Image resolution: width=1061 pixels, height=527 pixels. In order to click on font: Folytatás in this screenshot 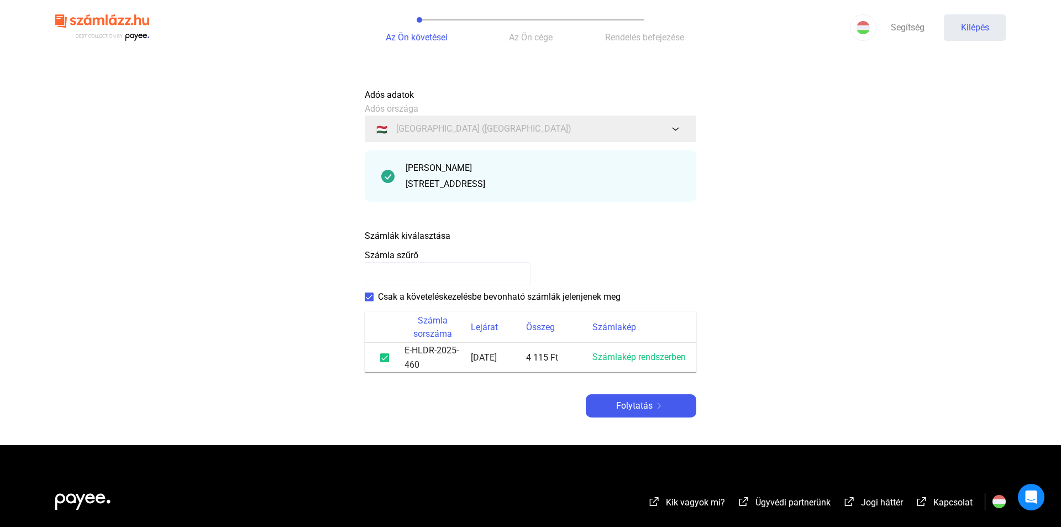, I will do `click(634, 405)`.